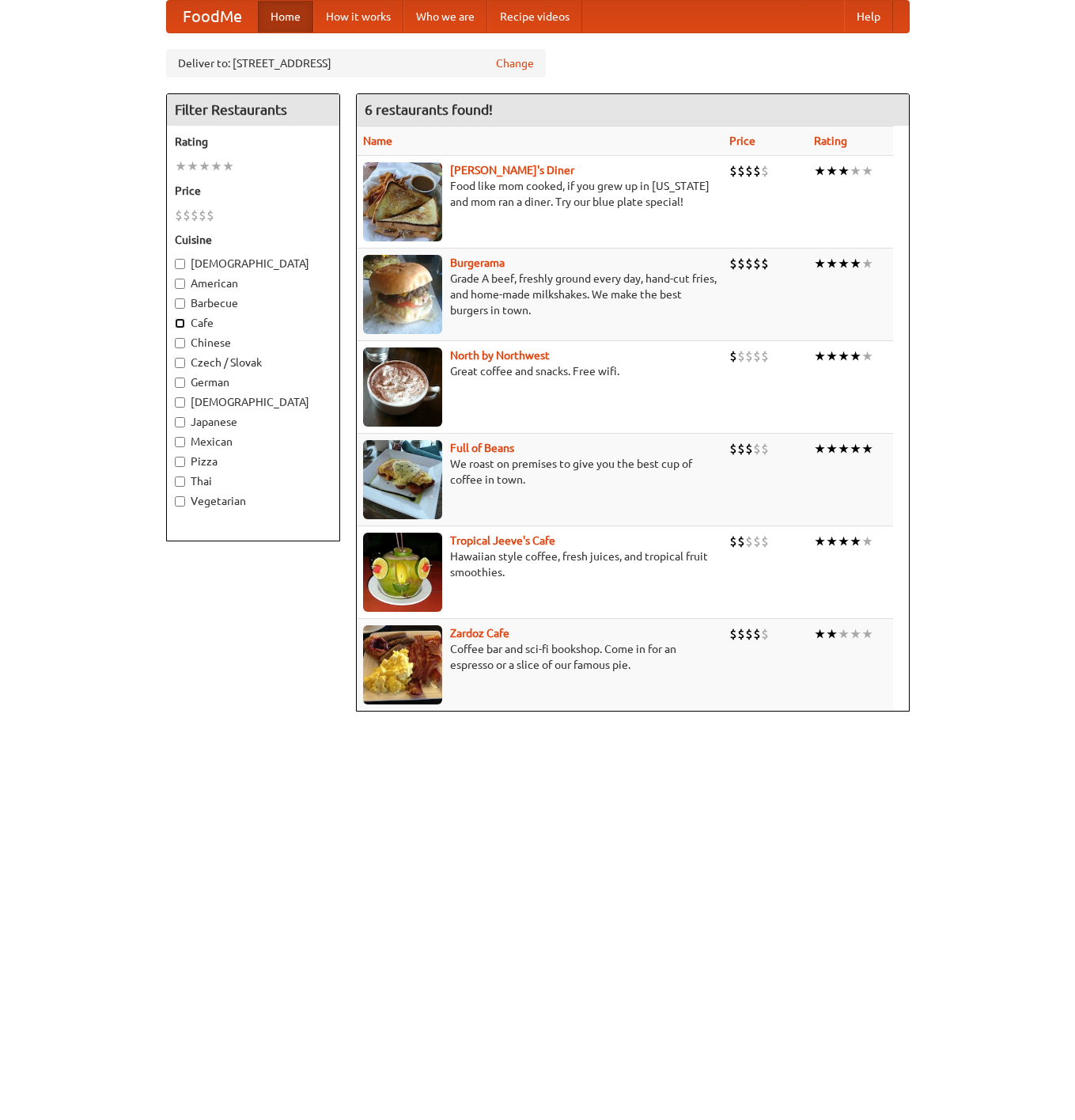 The width and height of the screenshot is (1075, 1120). I want to click on label: Pizza, so click(253, 461).